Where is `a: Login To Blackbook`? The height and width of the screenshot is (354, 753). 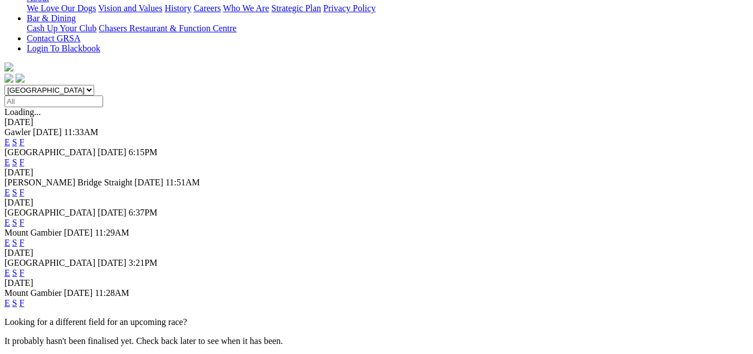
a: Login To Blackbook is located at coordinates (64, 48).